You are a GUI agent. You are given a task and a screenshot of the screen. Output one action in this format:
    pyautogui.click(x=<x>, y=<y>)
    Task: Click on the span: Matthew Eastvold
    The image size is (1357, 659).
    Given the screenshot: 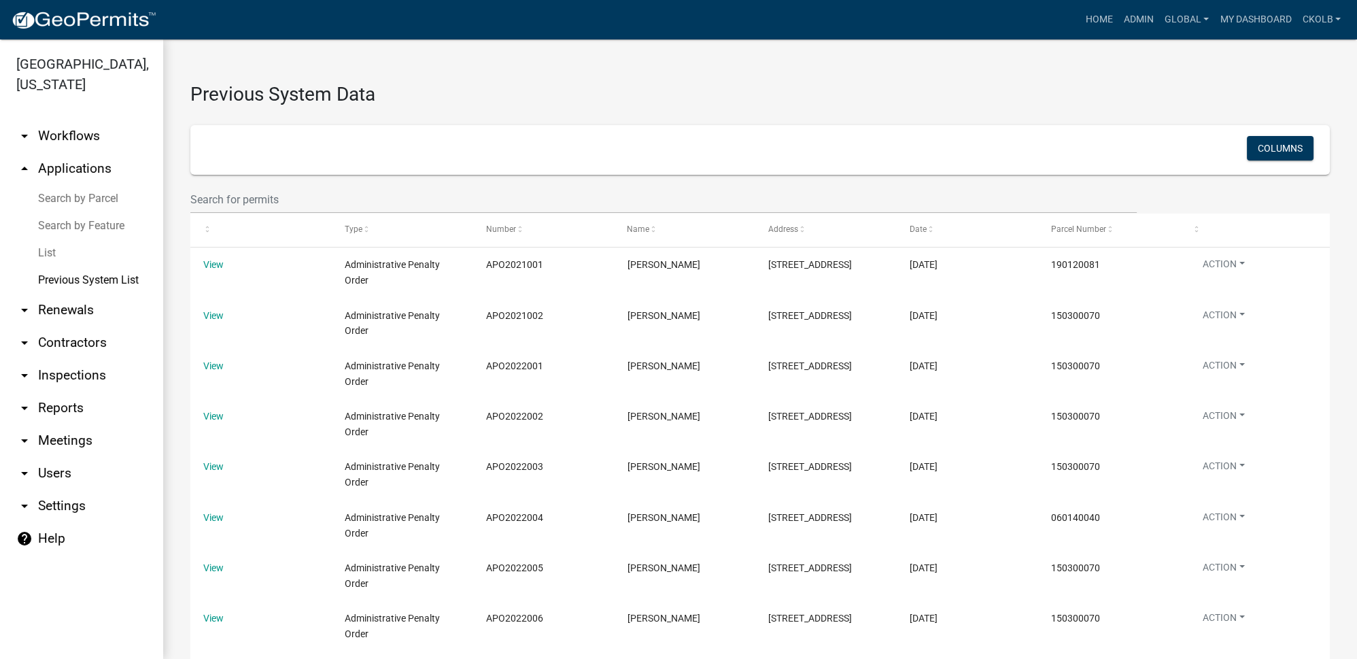 What is the action you would take?
    pyautogui.click(x=663, y=265)
    